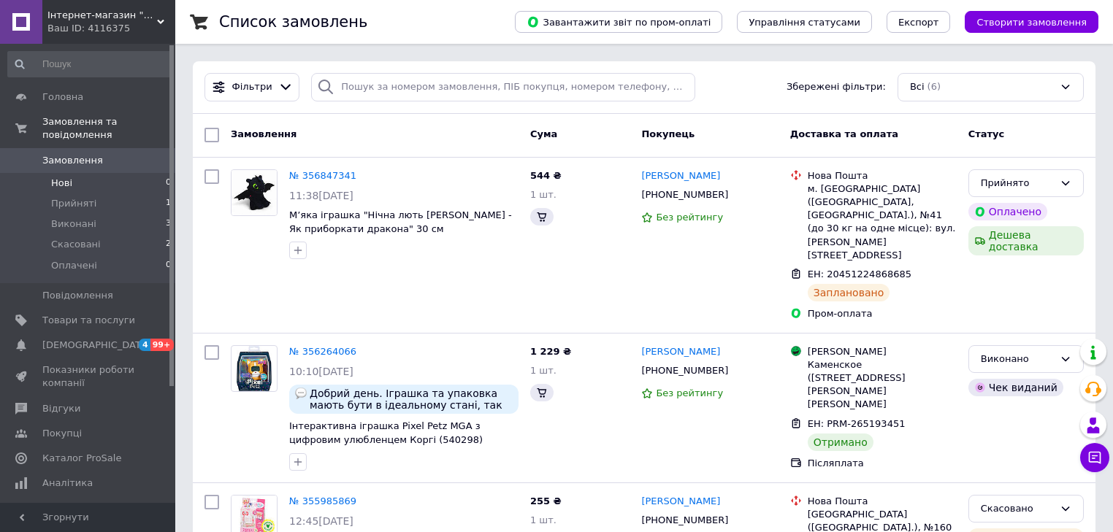  Describe the element at coordinates (74, 266) in the screenshot. I see `span: Оплачені` at that location.